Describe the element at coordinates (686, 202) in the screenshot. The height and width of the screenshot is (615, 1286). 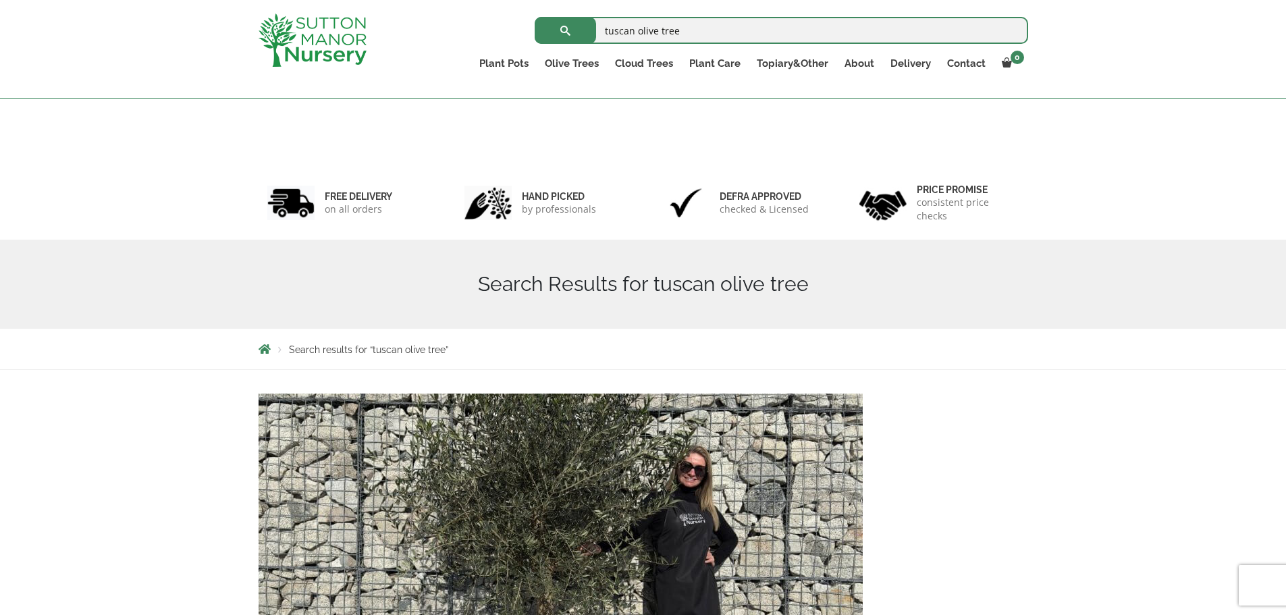
I see `img: 3.jpg` at that location.